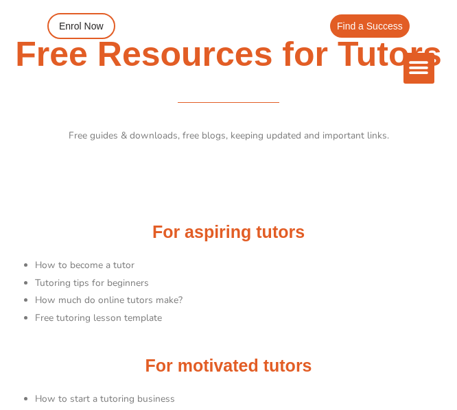  I want to click on span: Enrol Now, so click(81, 26).